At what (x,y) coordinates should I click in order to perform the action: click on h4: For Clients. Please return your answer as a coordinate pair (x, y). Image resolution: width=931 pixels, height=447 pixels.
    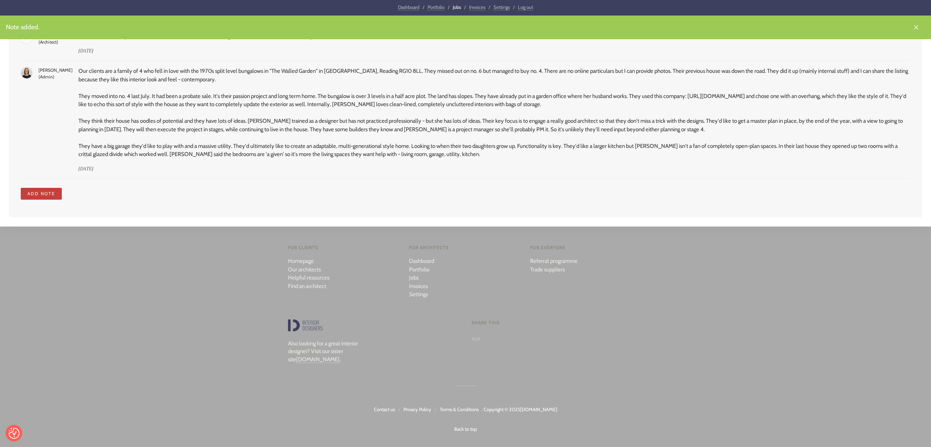
    Looking at the image, I should click on (342, 248).